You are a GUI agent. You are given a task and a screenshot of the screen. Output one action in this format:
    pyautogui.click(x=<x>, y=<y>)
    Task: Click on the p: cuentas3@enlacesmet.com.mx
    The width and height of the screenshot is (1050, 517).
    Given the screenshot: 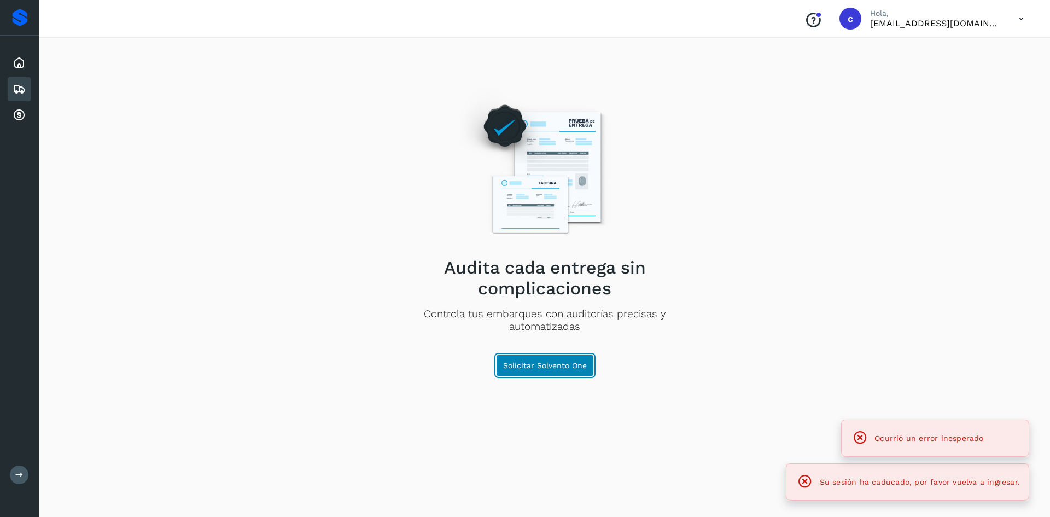 What is the action you would take?
    pyautogui.click(x=936, y=23)
    